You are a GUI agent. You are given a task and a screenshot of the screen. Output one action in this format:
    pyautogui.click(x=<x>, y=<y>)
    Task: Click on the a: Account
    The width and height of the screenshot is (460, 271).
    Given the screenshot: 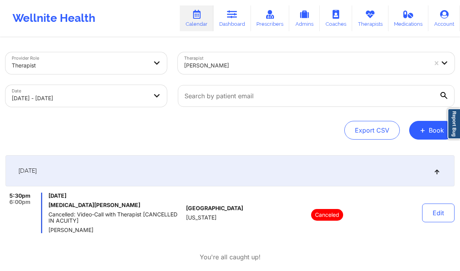 What is the action you would take?
    pyautogui.click(x=444, y=18)
    